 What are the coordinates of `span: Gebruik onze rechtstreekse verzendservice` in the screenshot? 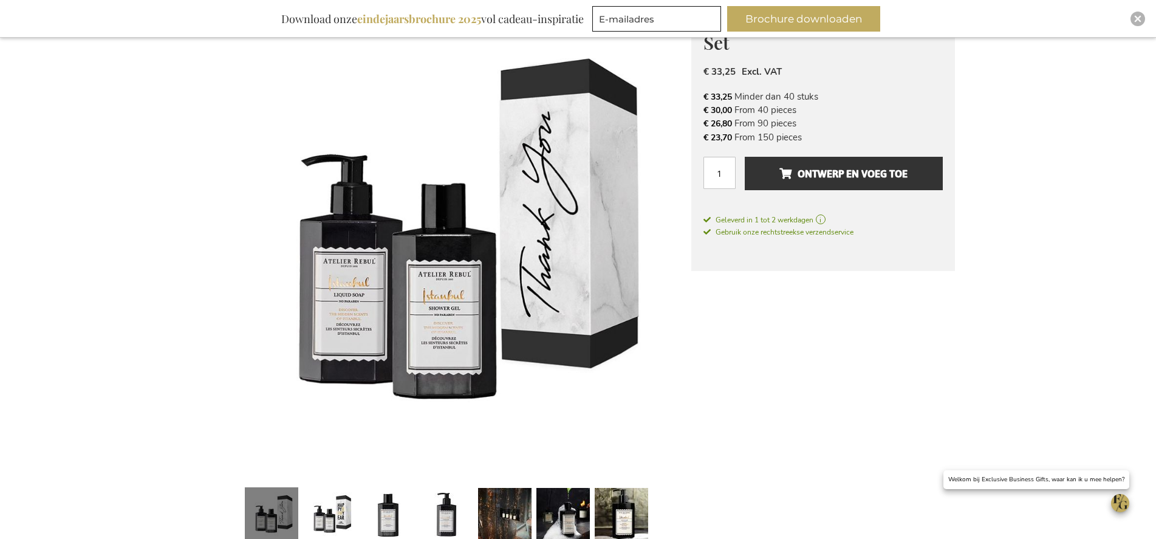 It's located at (778, 232).